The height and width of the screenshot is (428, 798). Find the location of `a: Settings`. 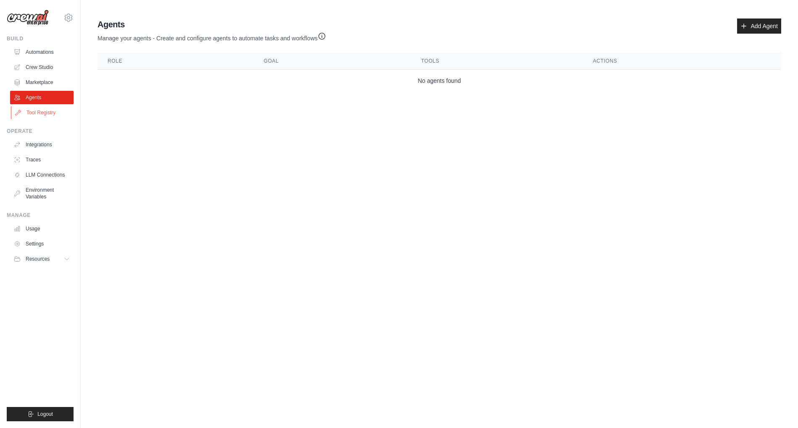

a: Settings is located at coordinates (42, 244).